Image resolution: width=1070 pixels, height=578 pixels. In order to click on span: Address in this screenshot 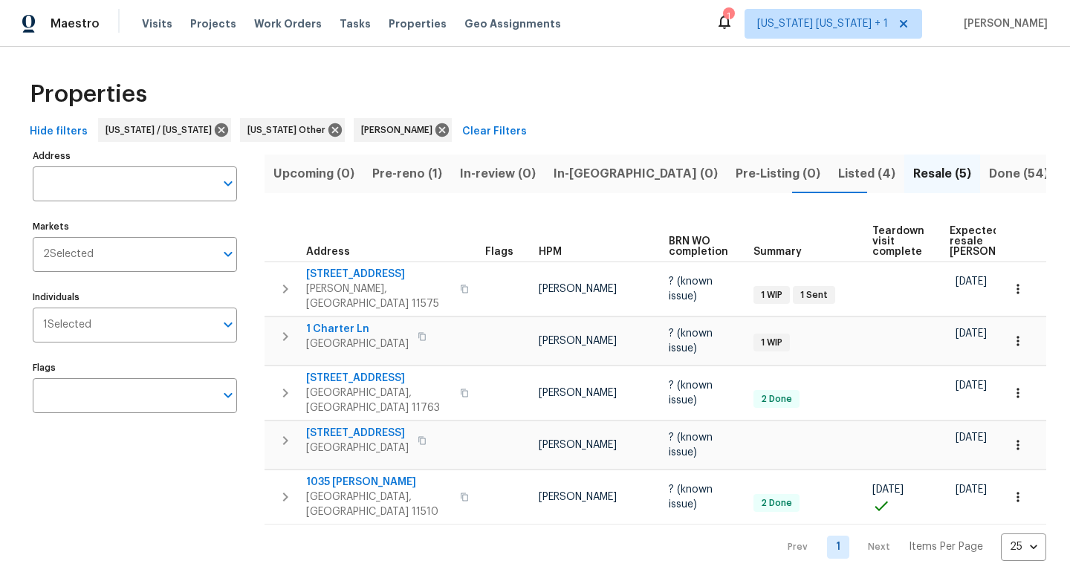, I will do `click(328, 252)`.